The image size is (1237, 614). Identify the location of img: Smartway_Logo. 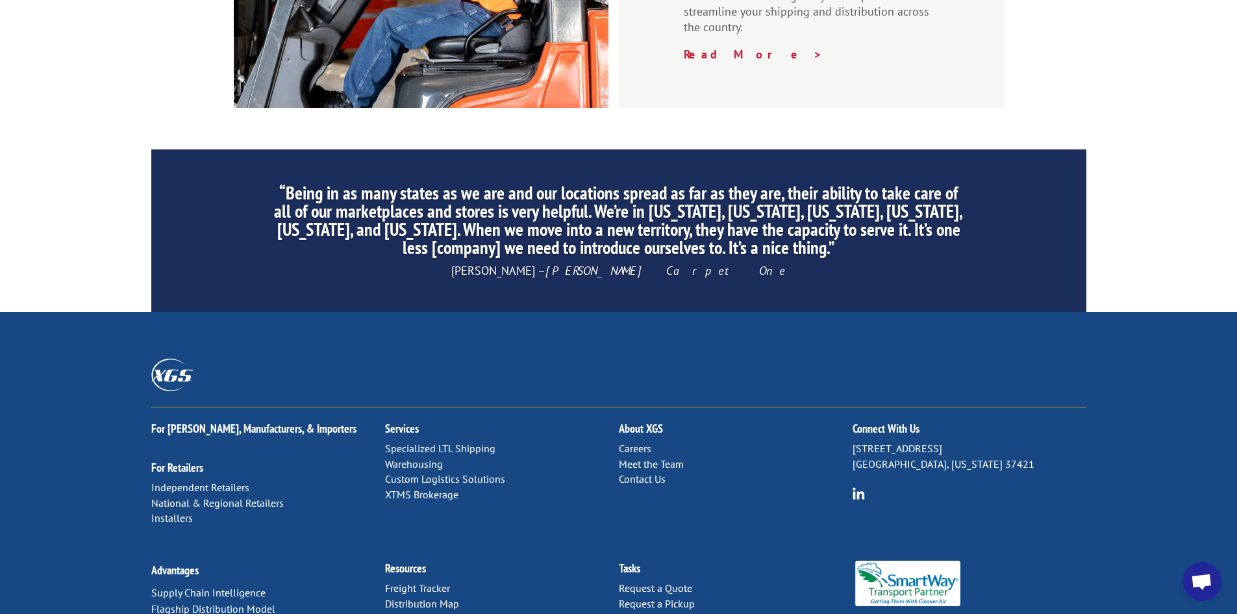
(908, 583).